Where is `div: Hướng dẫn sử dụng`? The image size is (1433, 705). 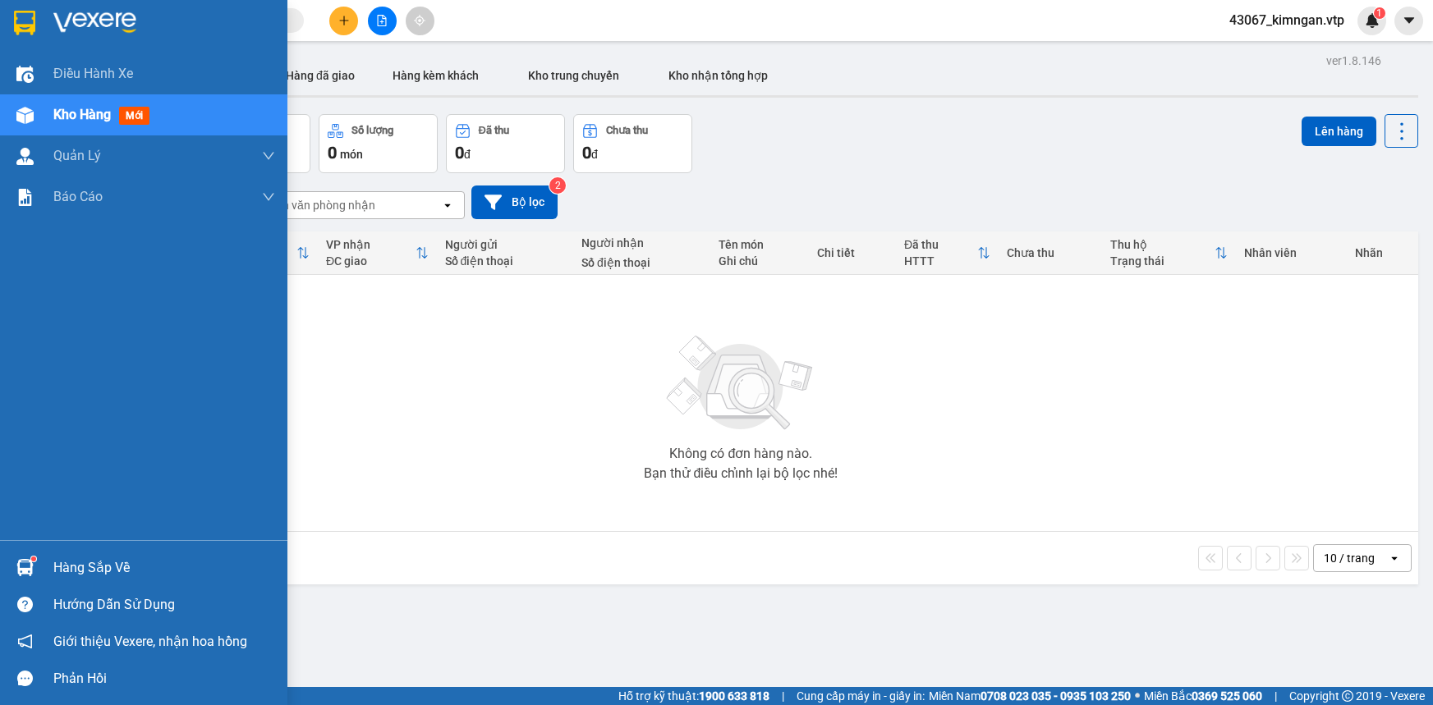
div: Hướng dẫn sử dụng is located at coordinates (164, 605).